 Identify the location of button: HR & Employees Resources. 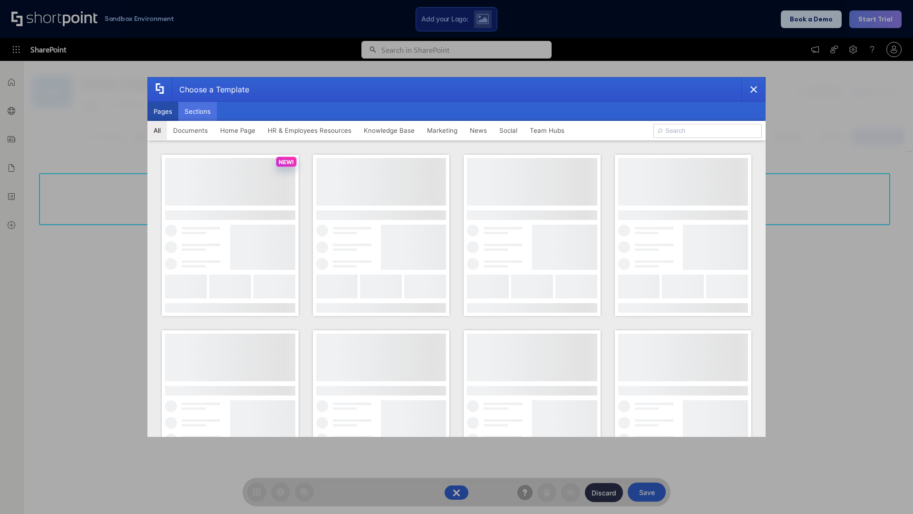
(310, 130).